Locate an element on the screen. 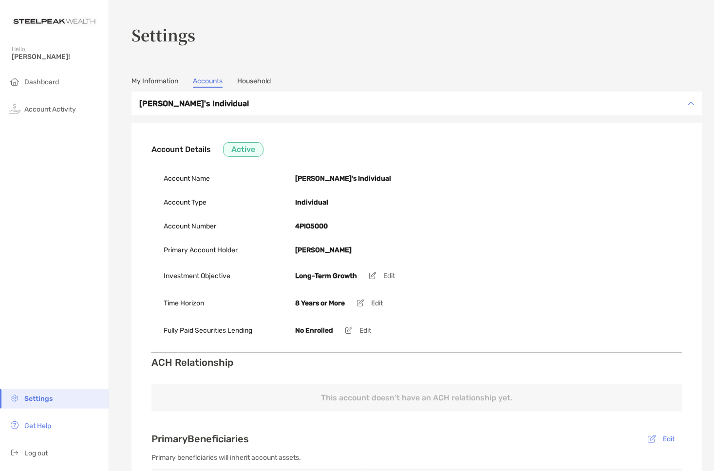 Image resolution: width=714 pixels, height=471 pixels. b: No Enrolled is located at coordinates (314, 330).